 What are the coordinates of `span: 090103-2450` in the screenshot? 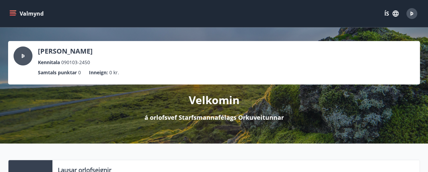 It's located at (76, 62).